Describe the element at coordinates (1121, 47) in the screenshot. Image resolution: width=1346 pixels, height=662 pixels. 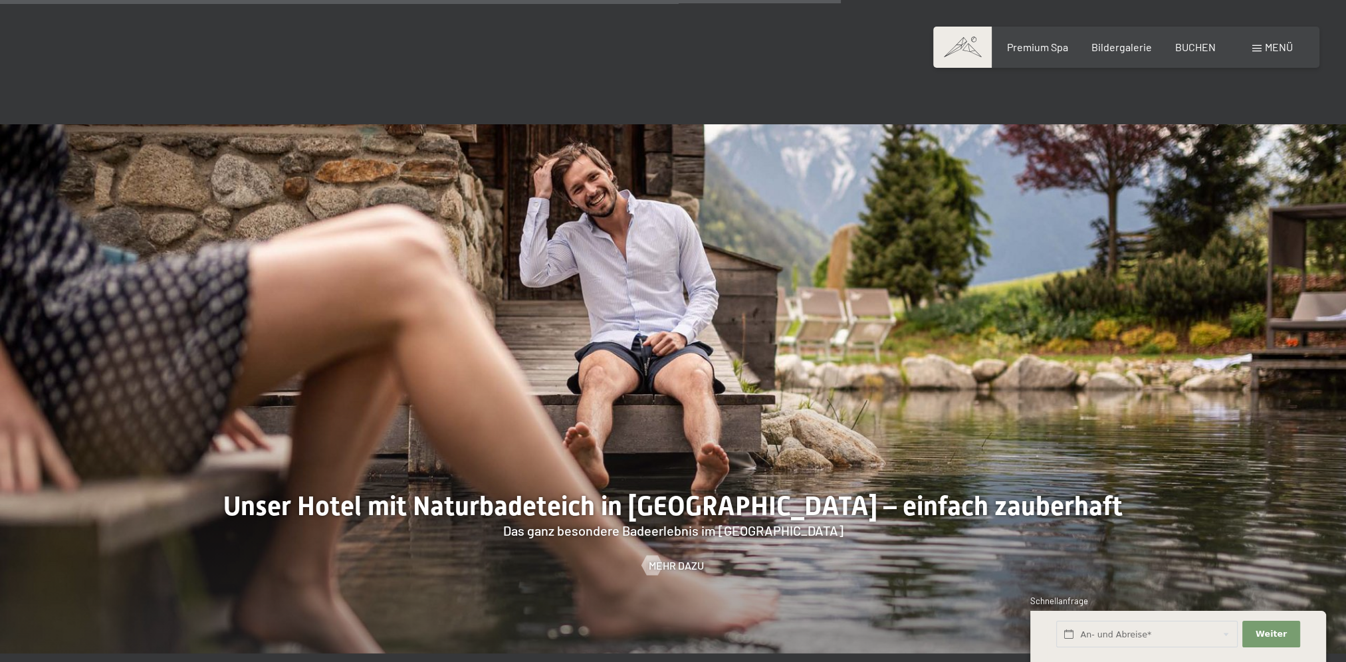
I see `a: Bildergalerie` at that location.